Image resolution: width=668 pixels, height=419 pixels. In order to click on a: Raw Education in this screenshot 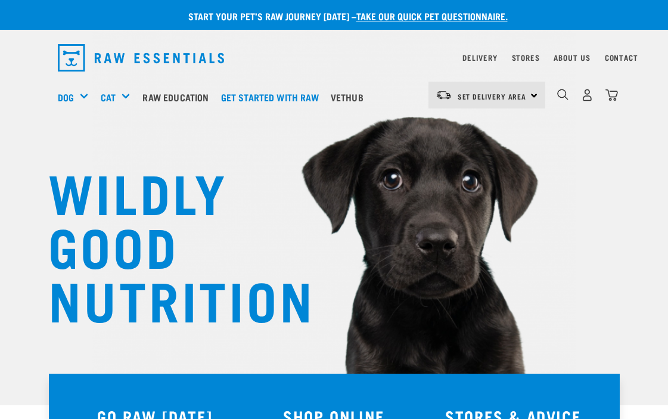, I will do `click(178, 97)`.